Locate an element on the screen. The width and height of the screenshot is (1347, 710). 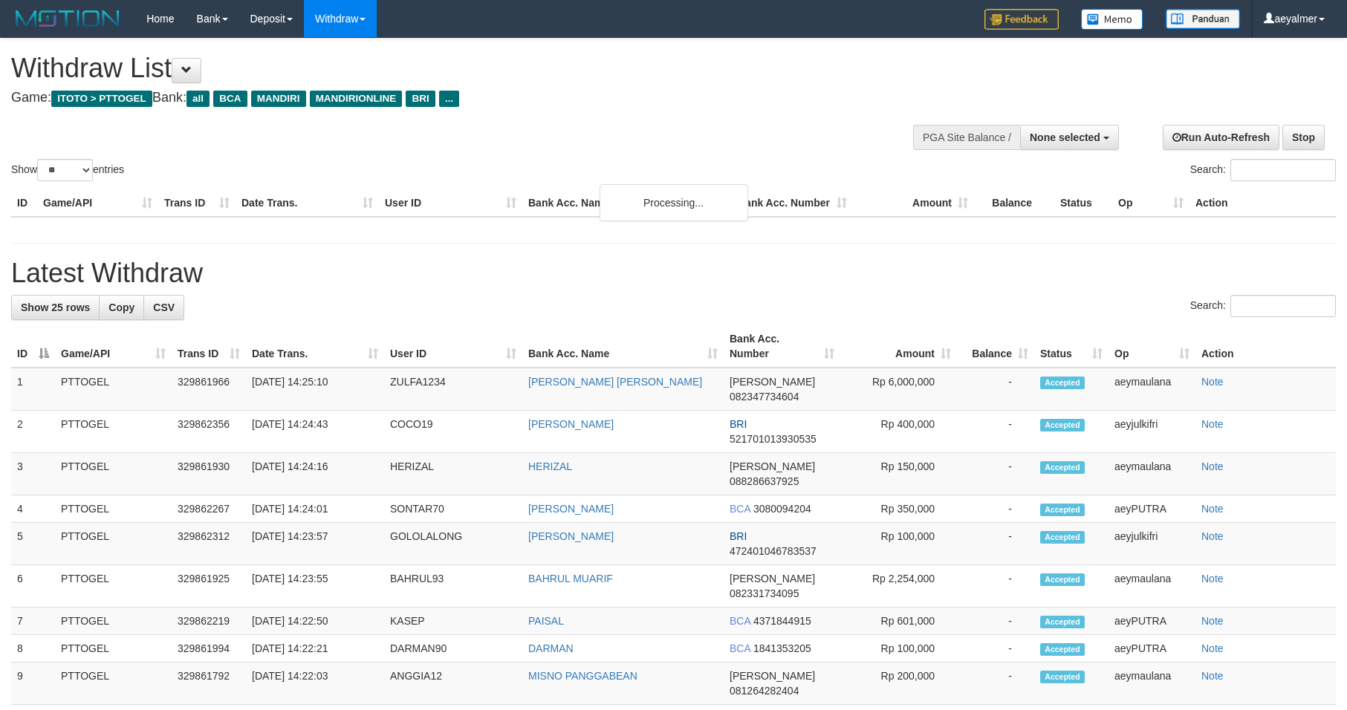
a: Stop is located at coordinates (1304, 137).